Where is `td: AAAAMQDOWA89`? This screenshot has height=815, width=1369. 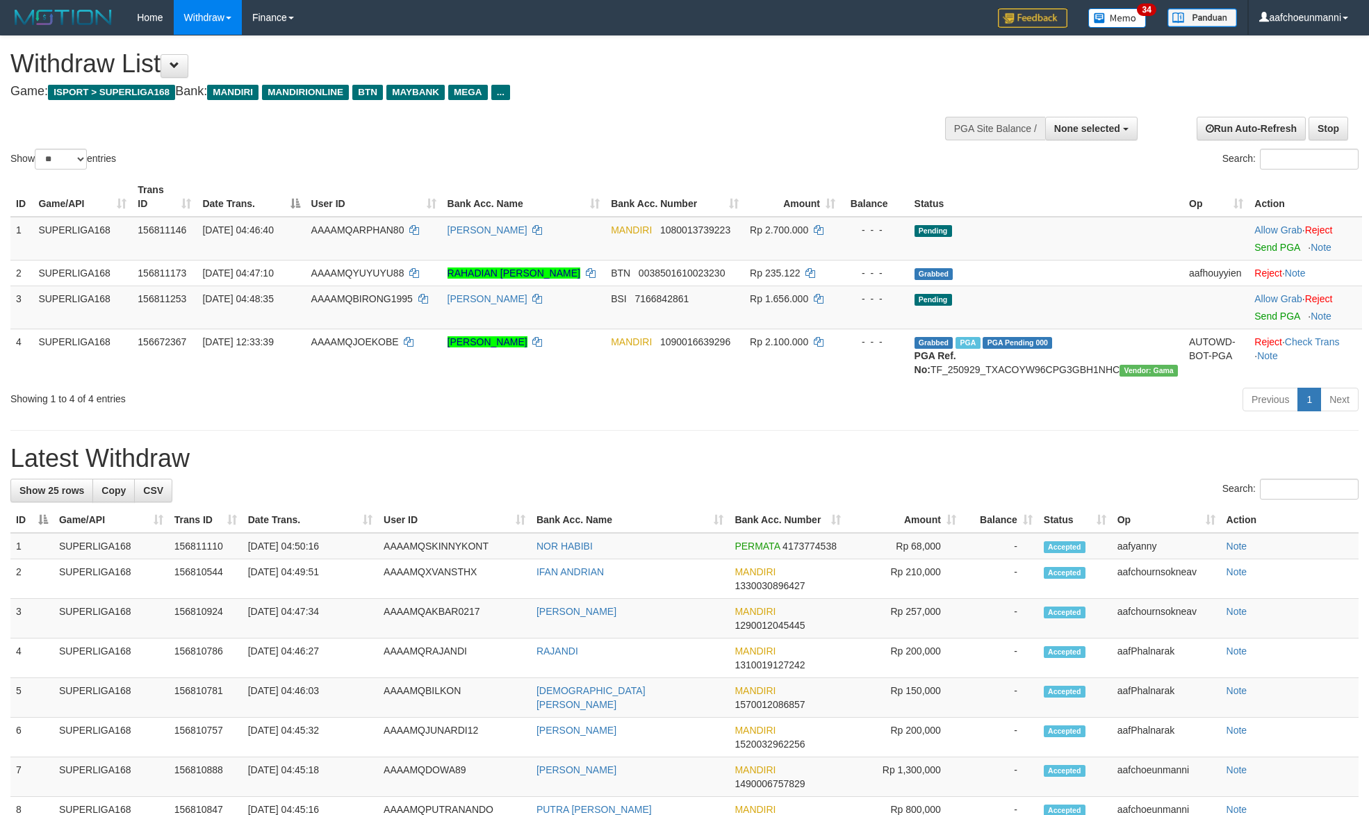
td: AAAAMQDOWA89 is located at coordinates (454, 777).